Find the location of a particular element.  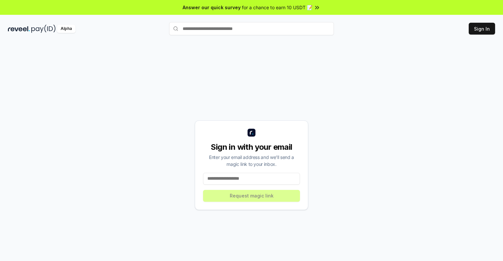

img: reveel_dark is located at coordinates (19, 29).